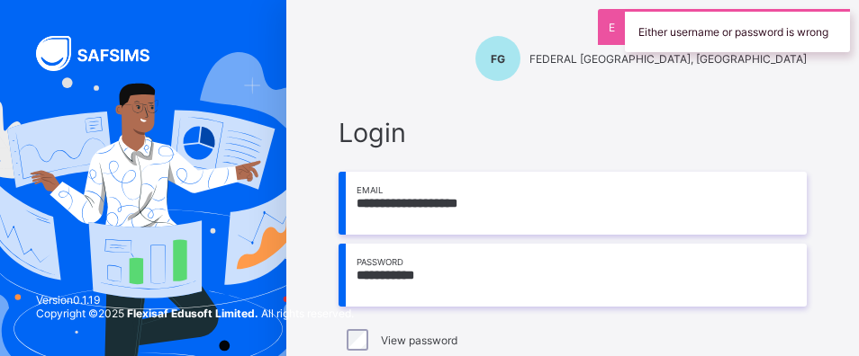 The height and width of the screenshot is (356, 859). What do you see at coordinates (498, 59) in the screenshot?
I see `span: FG` at bounding box center [498, 59].